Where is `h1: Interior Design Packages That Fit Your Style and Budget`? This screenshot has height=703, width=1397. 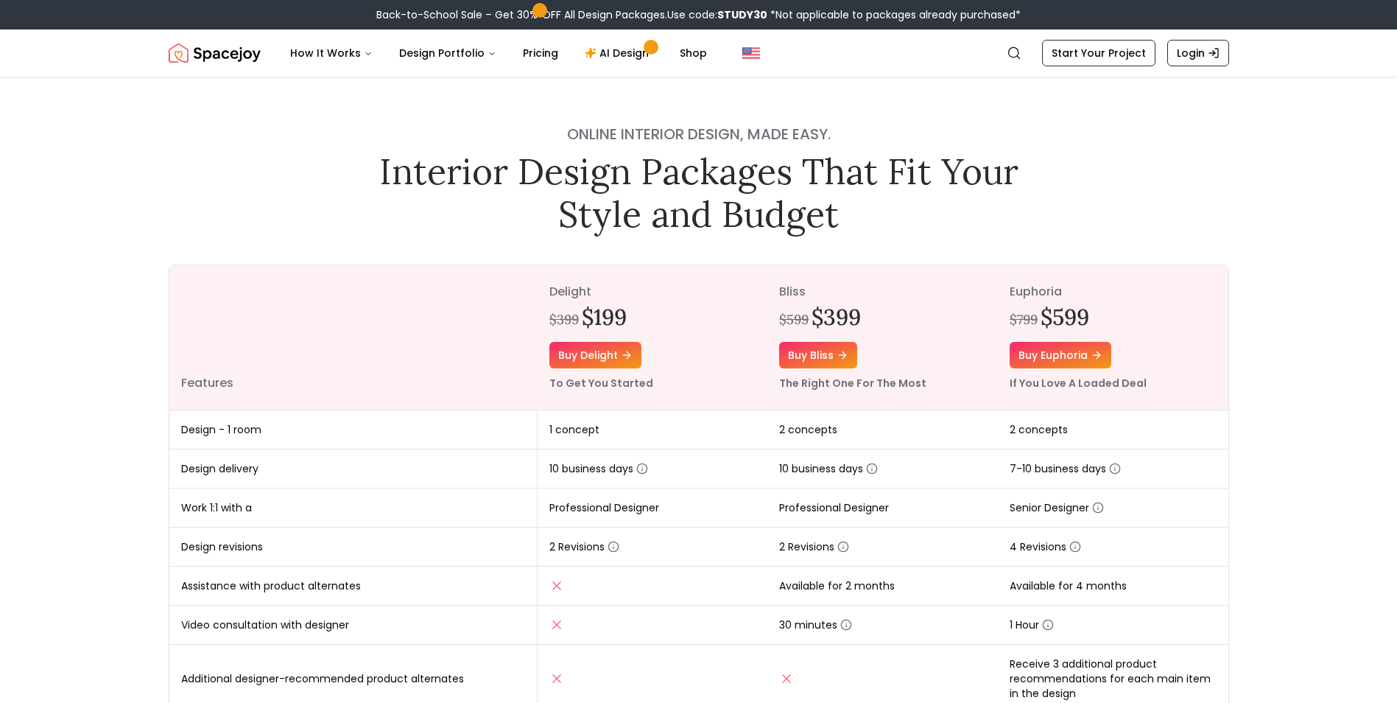
h1: Interior Design Packages That Fit Your Style and Budget is located at coordinates (699, 192).